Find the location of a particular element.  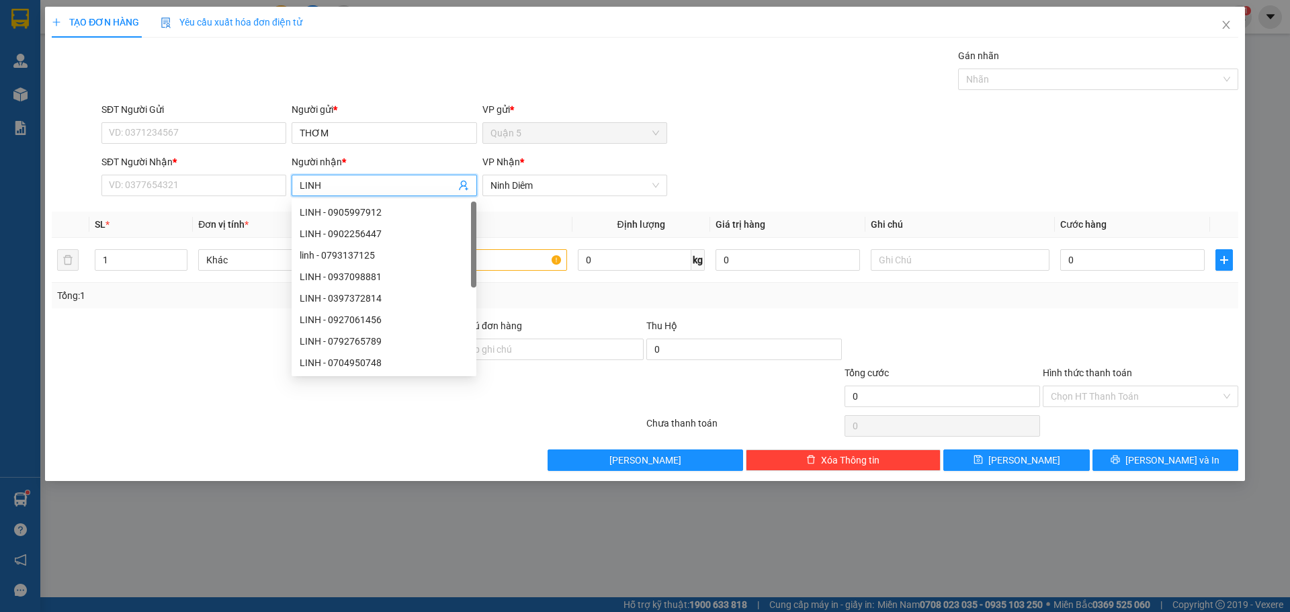

input: VD: Bàn, Ghế is located at coordinates (477, 260).